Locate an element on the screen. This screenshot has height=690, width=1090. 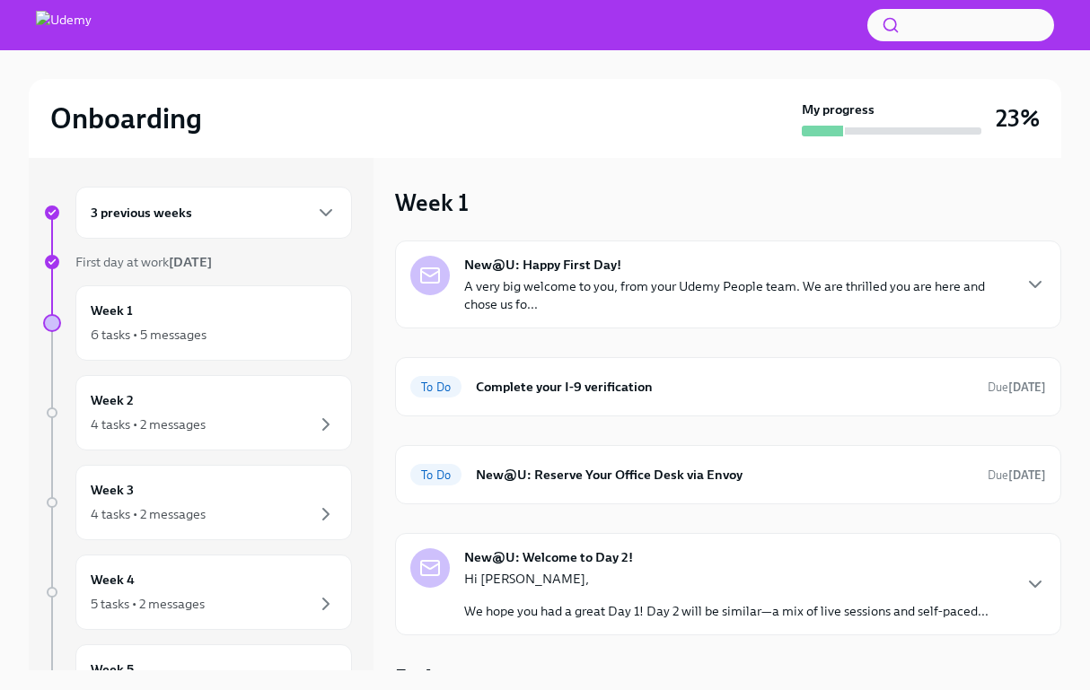
h6: New@U: Reserve Your Office Desk via Envoy is located at coordinates (725, 475).